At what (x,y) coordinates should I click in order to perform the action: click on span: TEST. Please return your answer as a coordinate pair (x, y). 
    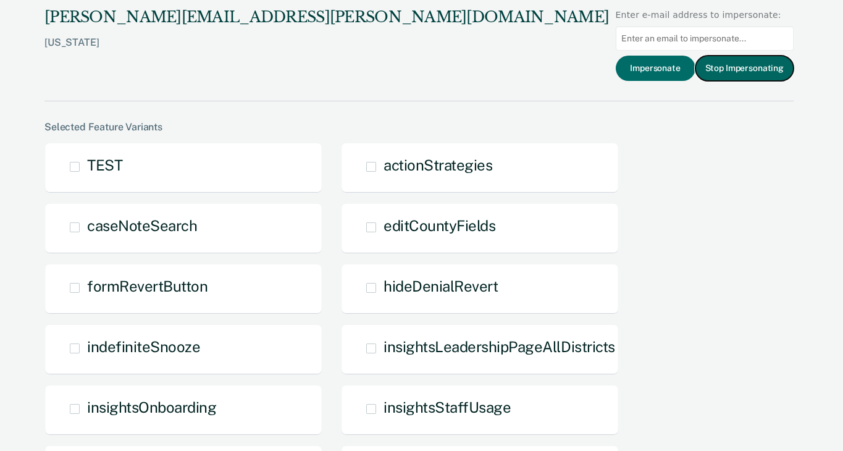
    Looking at the image, I should click on (104, 165).